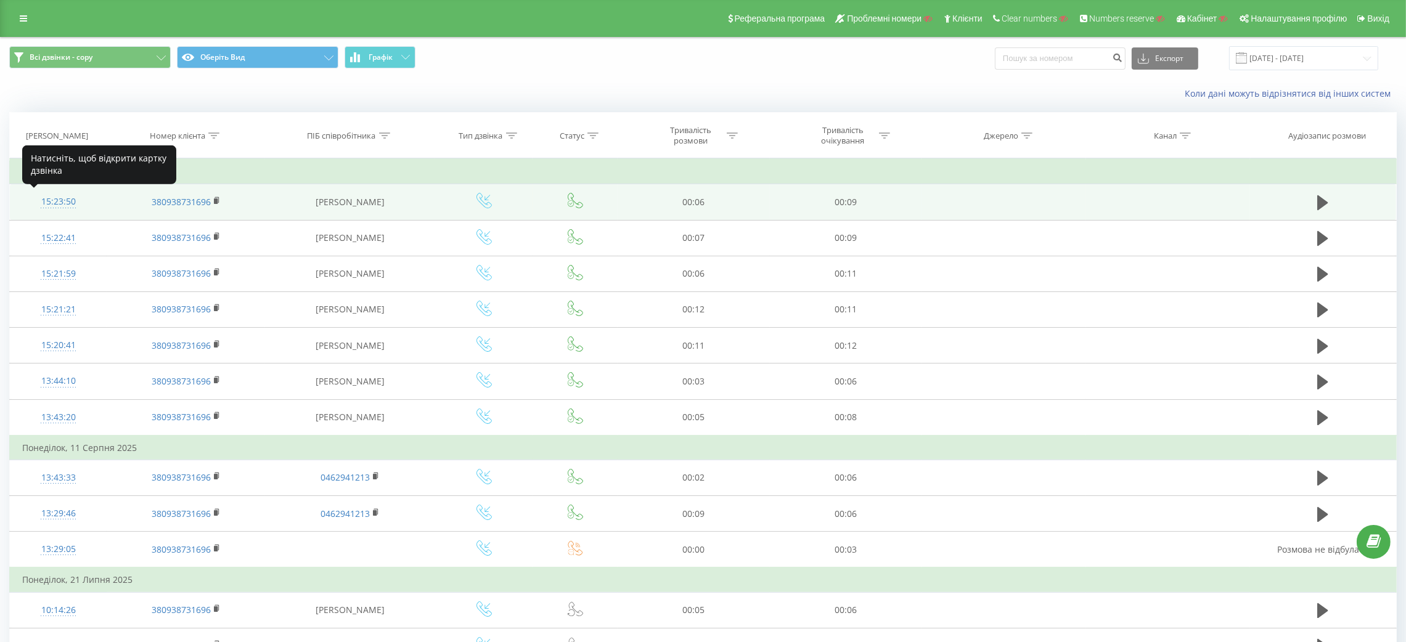  Describe the element at coordinates (1060, 59) in the screenshot. I see `input: Пошук за номером` at that location.